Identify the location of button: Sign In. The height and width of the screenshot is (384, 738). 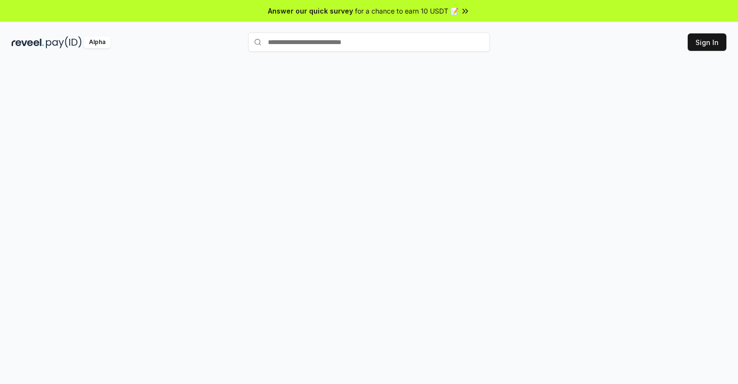
(707, 42).